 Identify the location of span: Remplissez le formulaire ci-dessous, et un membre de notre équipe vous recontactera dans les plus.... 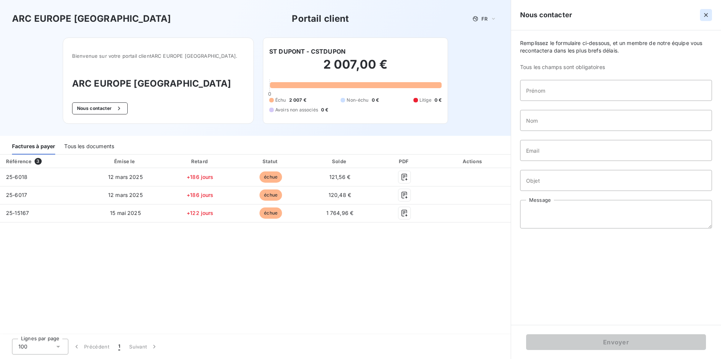
(616, 47).